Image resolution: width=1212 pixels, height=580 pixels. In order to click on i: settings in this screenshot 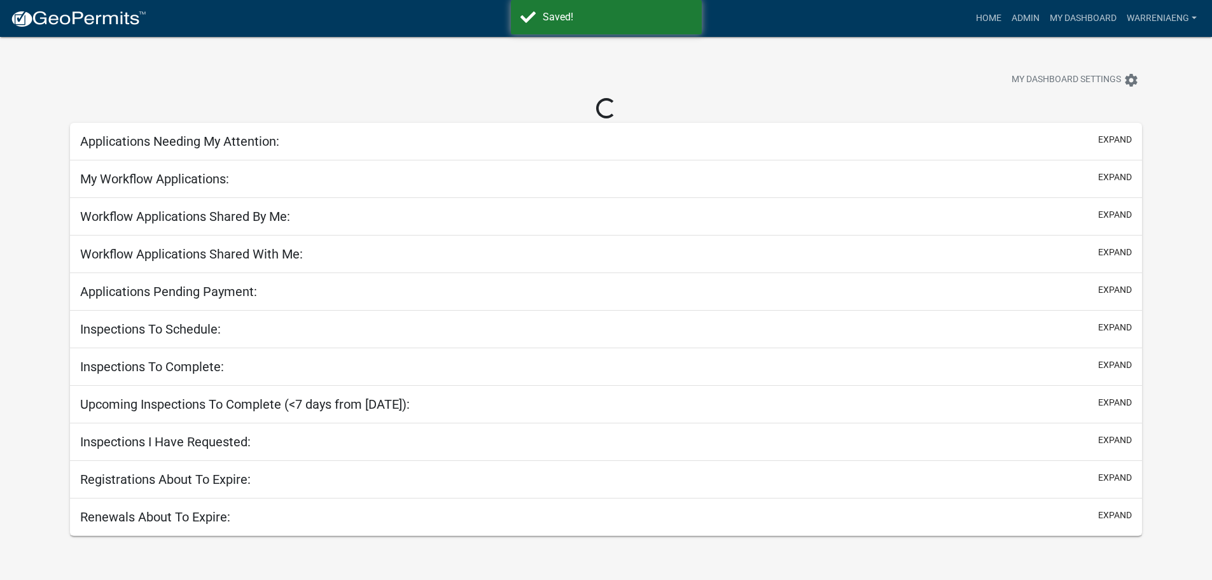, I will do `click(1131, 80)`.